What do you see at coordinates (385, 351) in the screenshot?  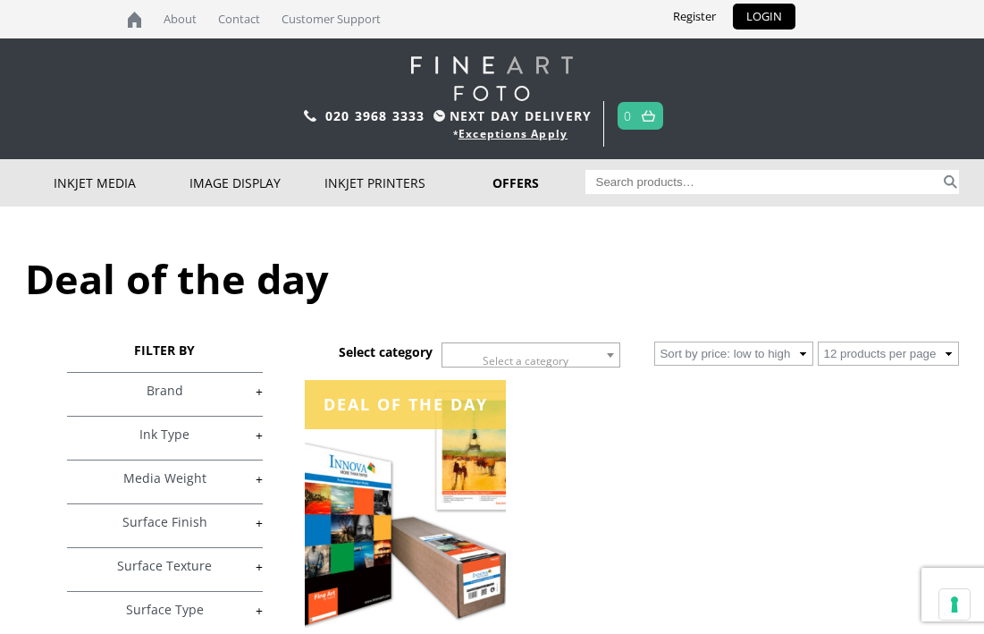 I see `h3: Select category` at bounding box center [385, 351].